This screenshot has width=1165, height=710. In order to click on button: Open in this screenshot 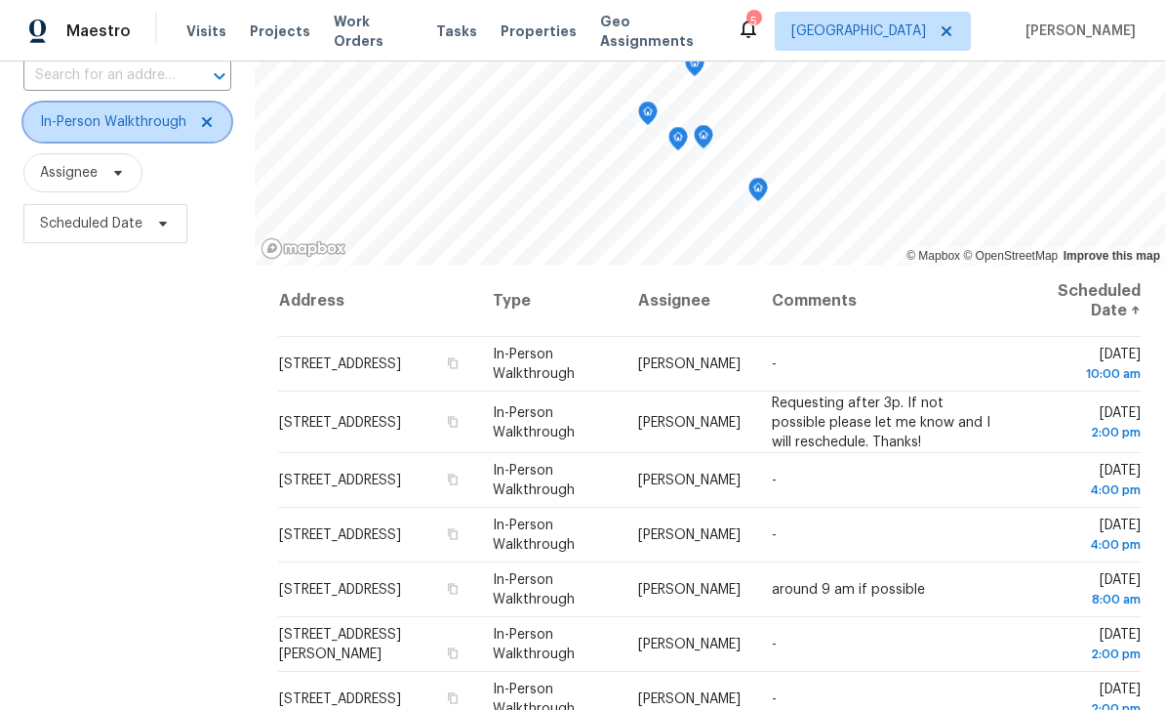, I will do `click(220, 76)`.